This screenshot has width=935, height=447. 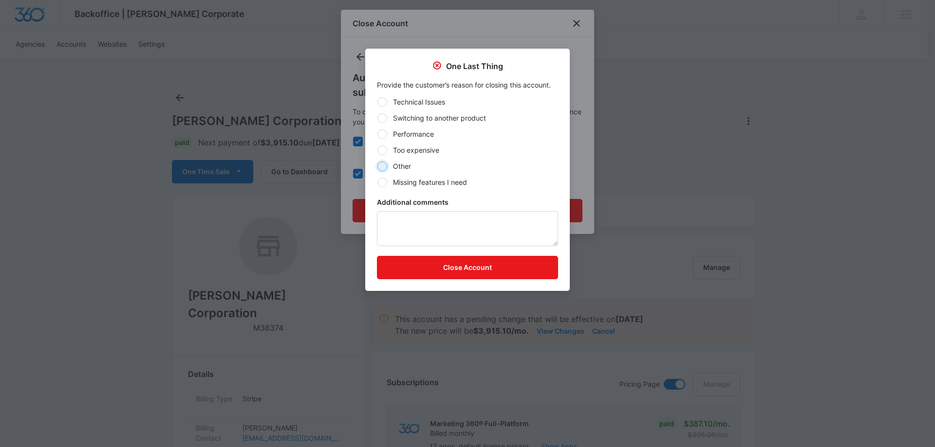 I want to click on label: Missing features I need, so click(x=467, y=182).